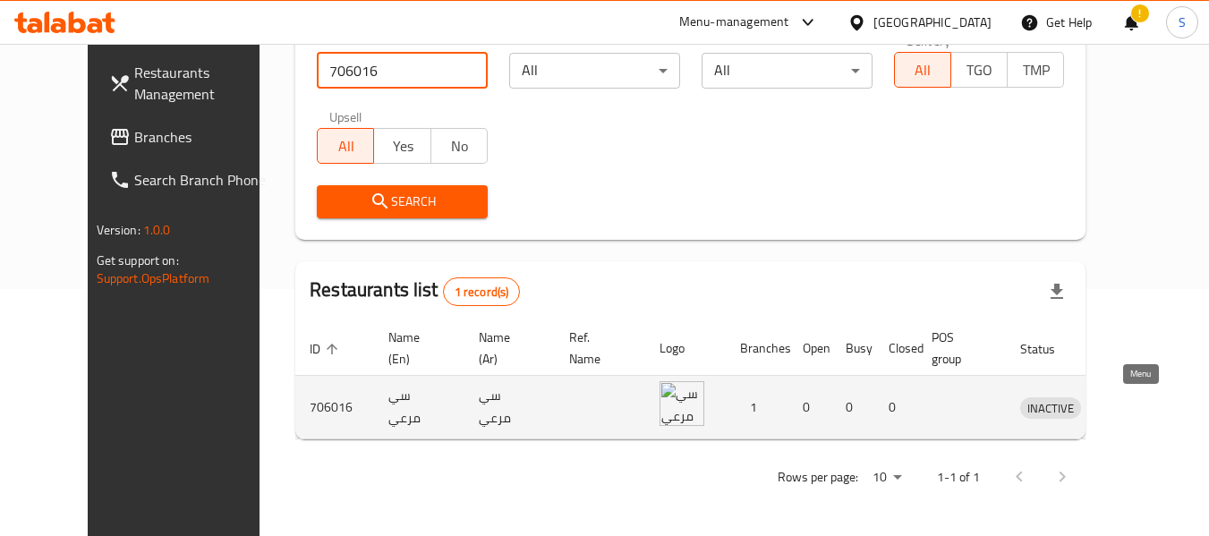 The height and width of the screenshot is (536, 1209). Describe the element at coordinates (402, 146) in the screenshot. I see `button: Yes` at that location.